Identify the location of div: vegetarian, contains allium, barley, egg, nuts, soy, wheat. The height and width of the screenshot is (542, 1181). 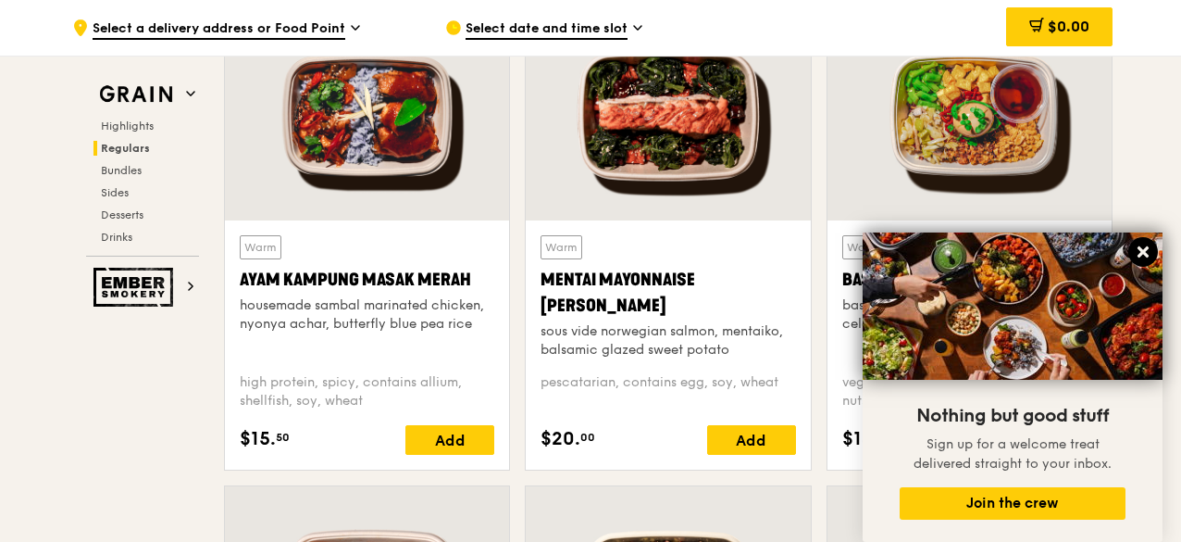
(969, 392).